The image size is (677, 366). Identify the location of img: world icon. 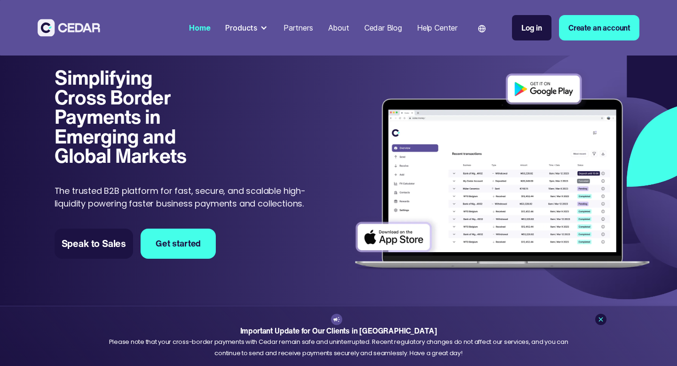
(482, 29).